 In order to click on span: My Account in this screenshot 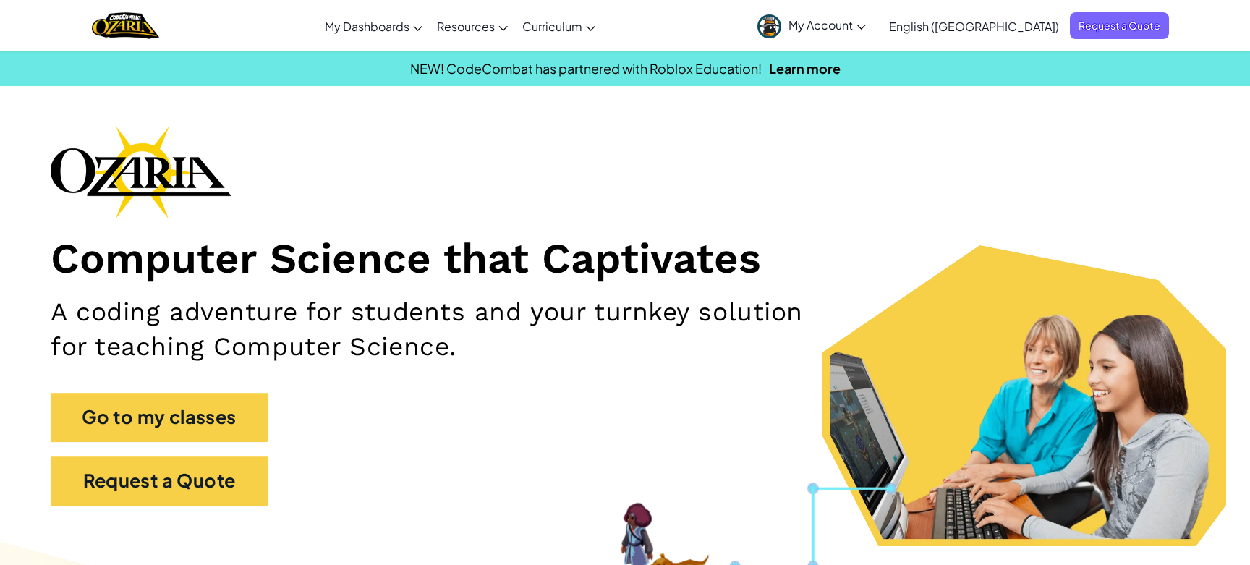, I will do `click(827, 25)`.